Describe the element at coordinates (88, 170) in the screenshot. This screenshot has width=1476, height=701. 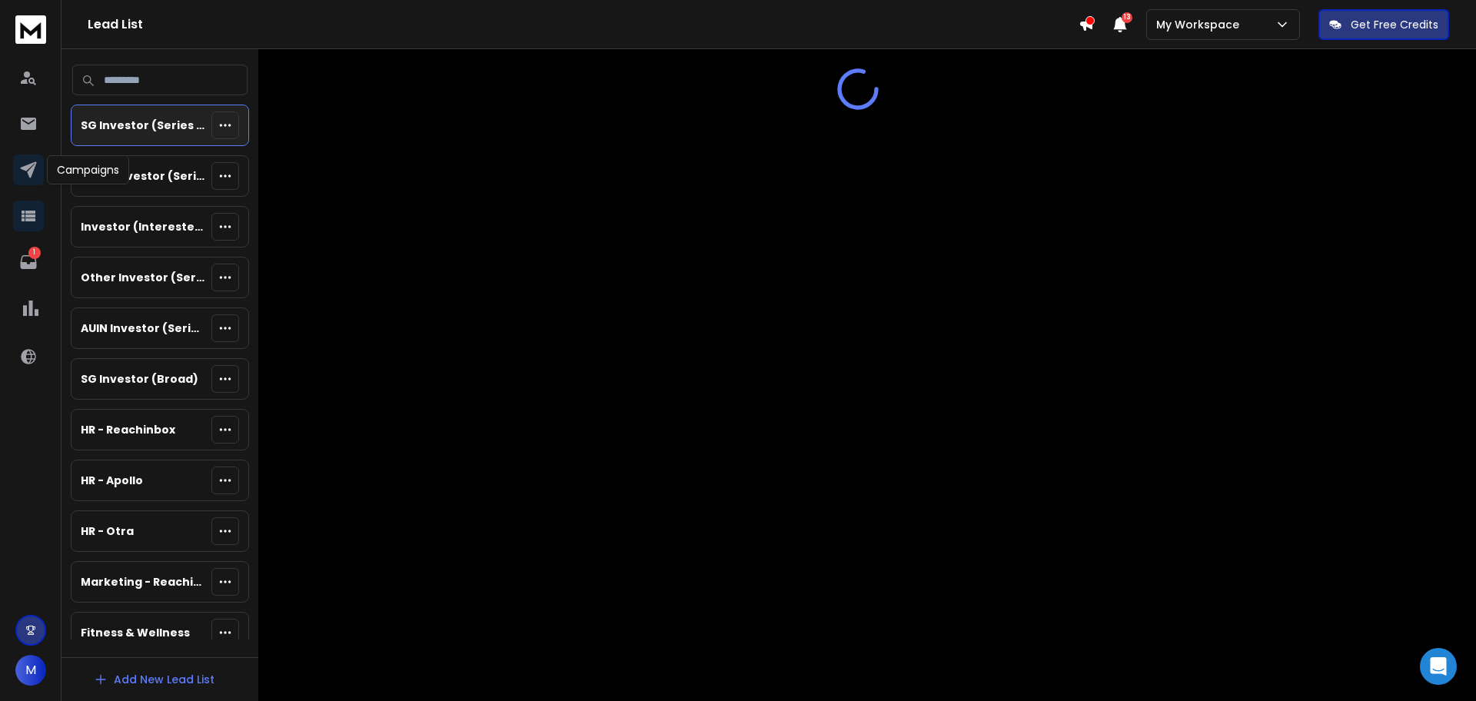
I see `div: Campaigns` at that location.